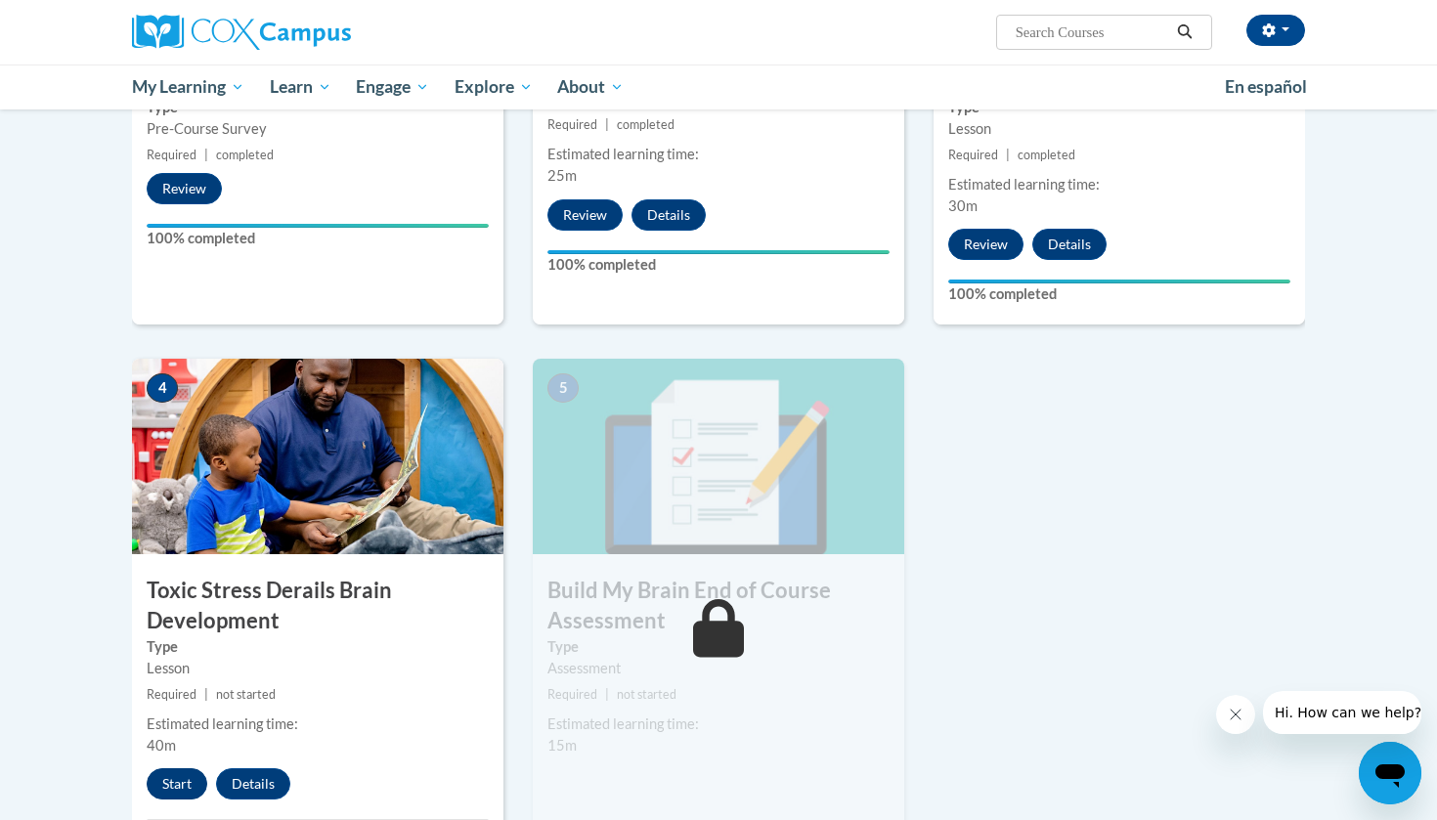 This screenshot has width=1437, height=820. I want to click on span: Explore, so click(494, 87).